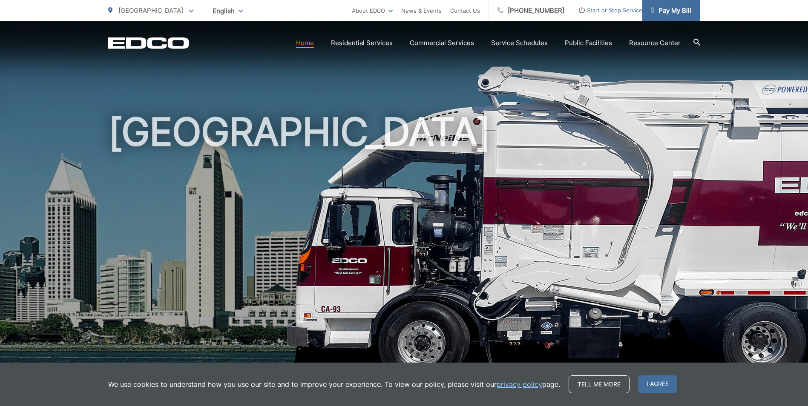 This screenshot has height=406, width=808. Describe the element at coordinates (599, 385) in the screenshot. I see `a: Tell me more` at that location.